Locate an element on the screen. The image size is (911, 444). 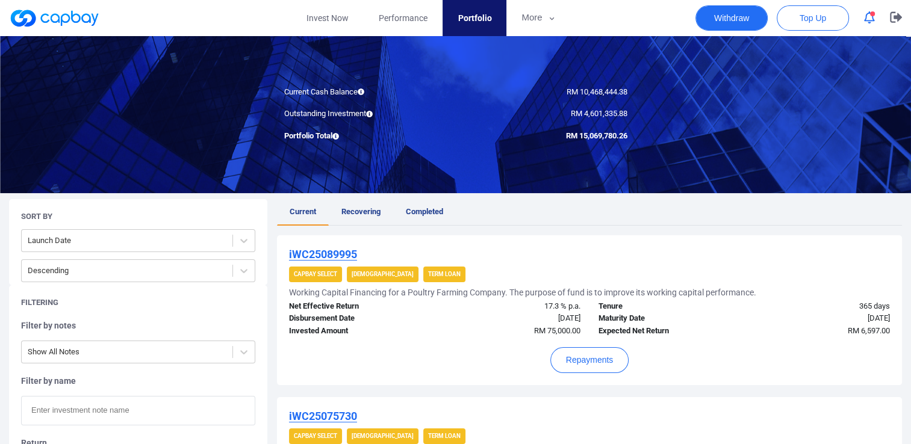
input: Enter investment note name is located at coordinates (138, 411).